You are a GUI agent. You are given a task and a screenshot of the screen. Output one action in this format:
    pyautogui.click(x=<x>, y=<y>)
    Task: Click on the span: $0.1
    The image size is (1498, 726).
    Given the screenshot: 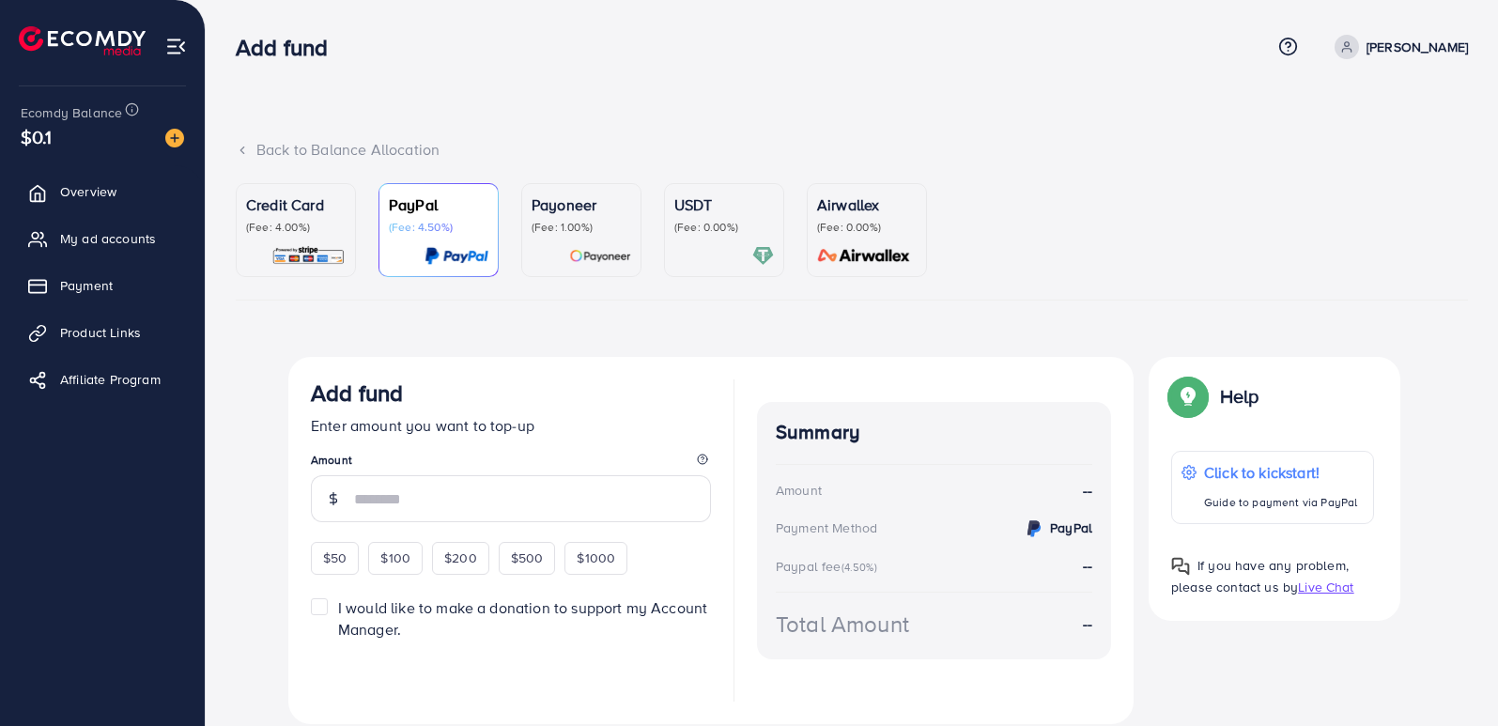 What is the action you would take?
    pyautogui.click(x=37, y=136)
    